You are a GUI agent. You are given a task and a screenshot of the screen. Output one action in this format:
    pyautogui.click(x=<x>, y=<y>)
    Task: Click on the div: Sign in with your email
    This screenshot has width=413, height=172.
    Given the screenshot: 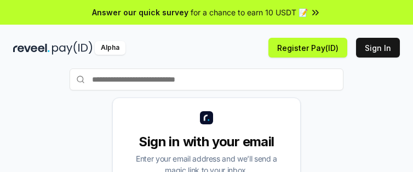 What is the action you would take?
    pyautogui.click(x=207, y=142)
    